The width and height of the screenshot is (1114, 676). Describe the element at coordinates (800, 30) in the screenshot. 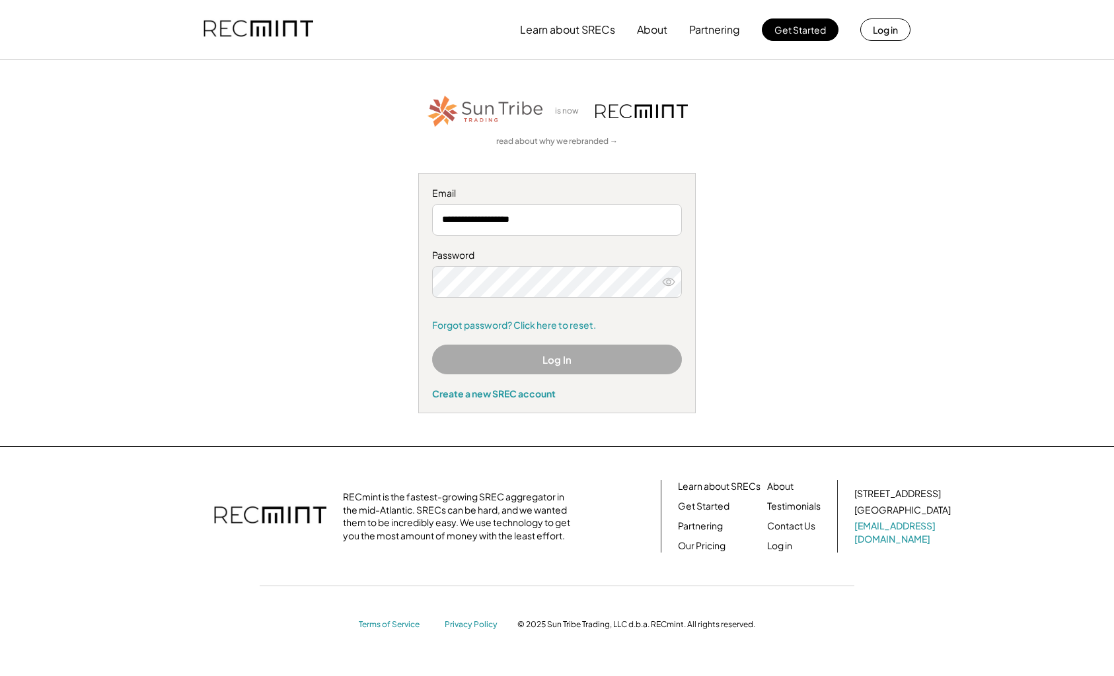

I see `button: Get Started` at that location.